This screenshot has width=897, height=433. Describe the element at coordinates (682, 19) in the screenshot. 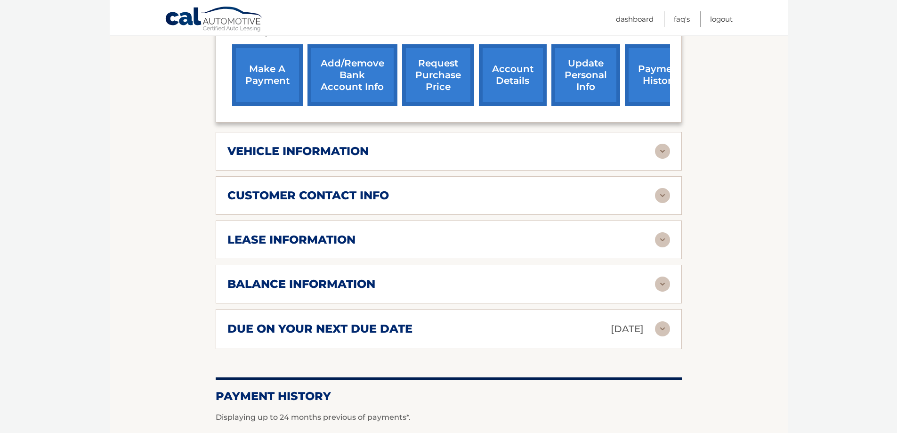

I see `a: FAQ's` at that location.